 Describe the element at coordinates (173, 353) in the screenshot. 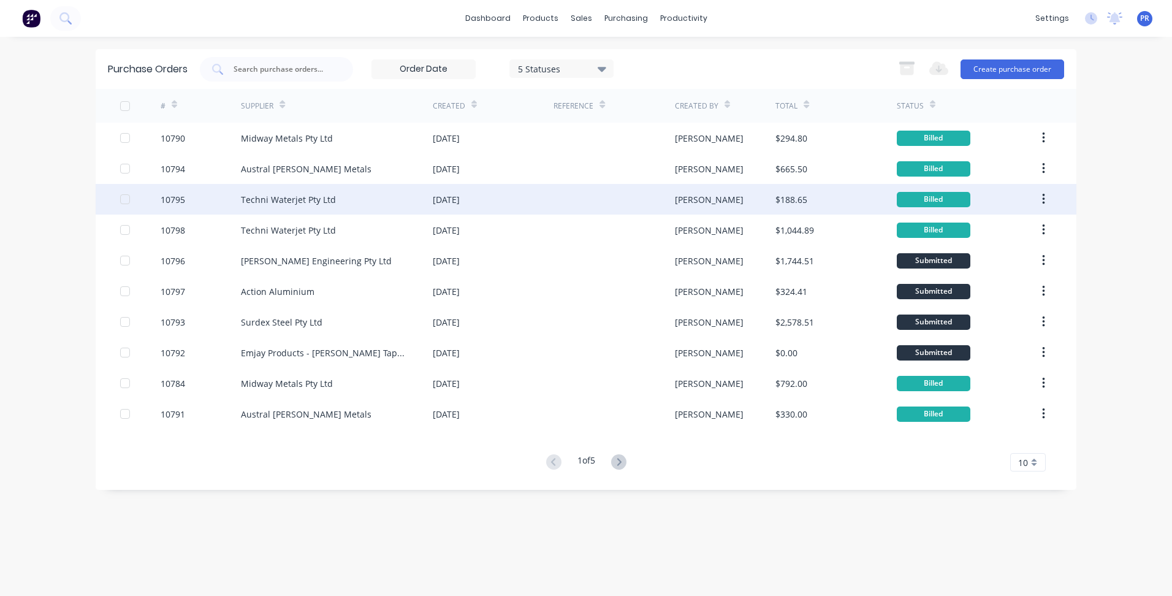

I see `div: 10792` at that location.